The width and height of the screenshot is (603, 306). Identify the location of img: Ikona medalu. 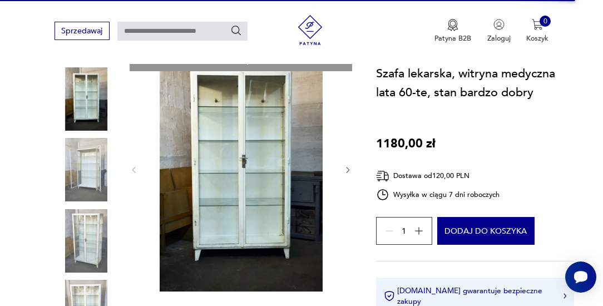
(453, 25).